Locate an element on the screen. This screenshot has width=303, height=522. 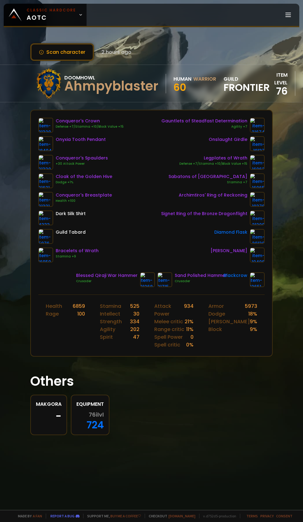
img: item-21268 is located at coordinates (147, 280).